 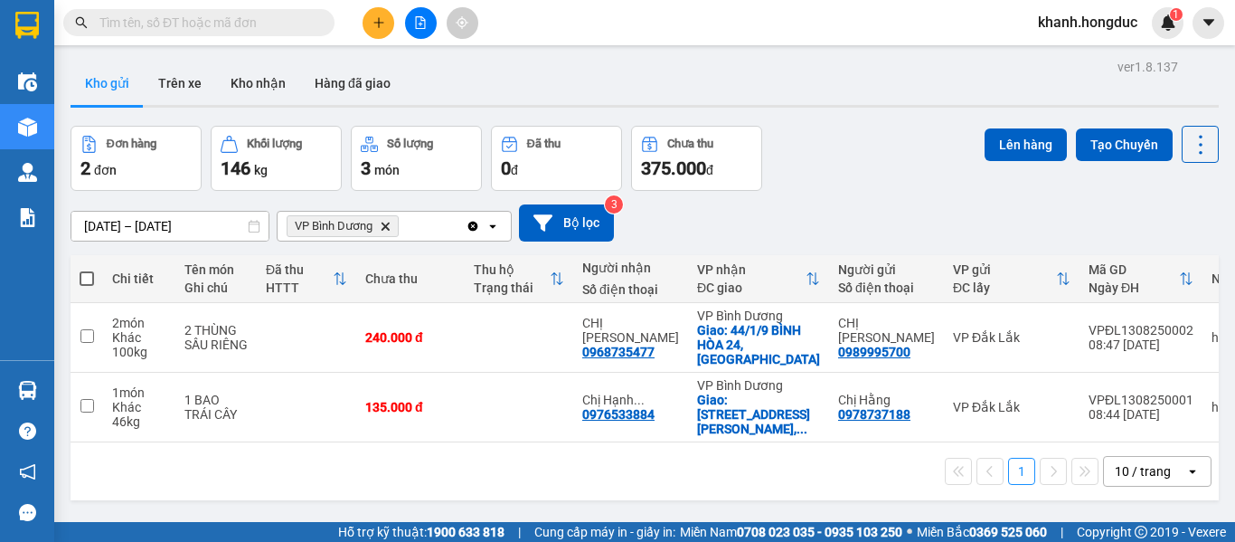 I want to click on div: Đơn hàng, so click(x=131, y=144).